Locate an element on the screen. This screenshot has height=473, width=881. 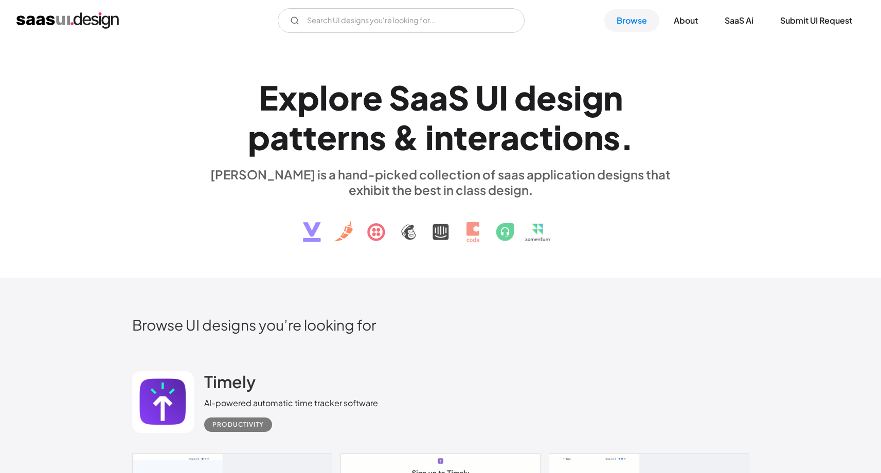
div: x is located at coordinates (287, 97).